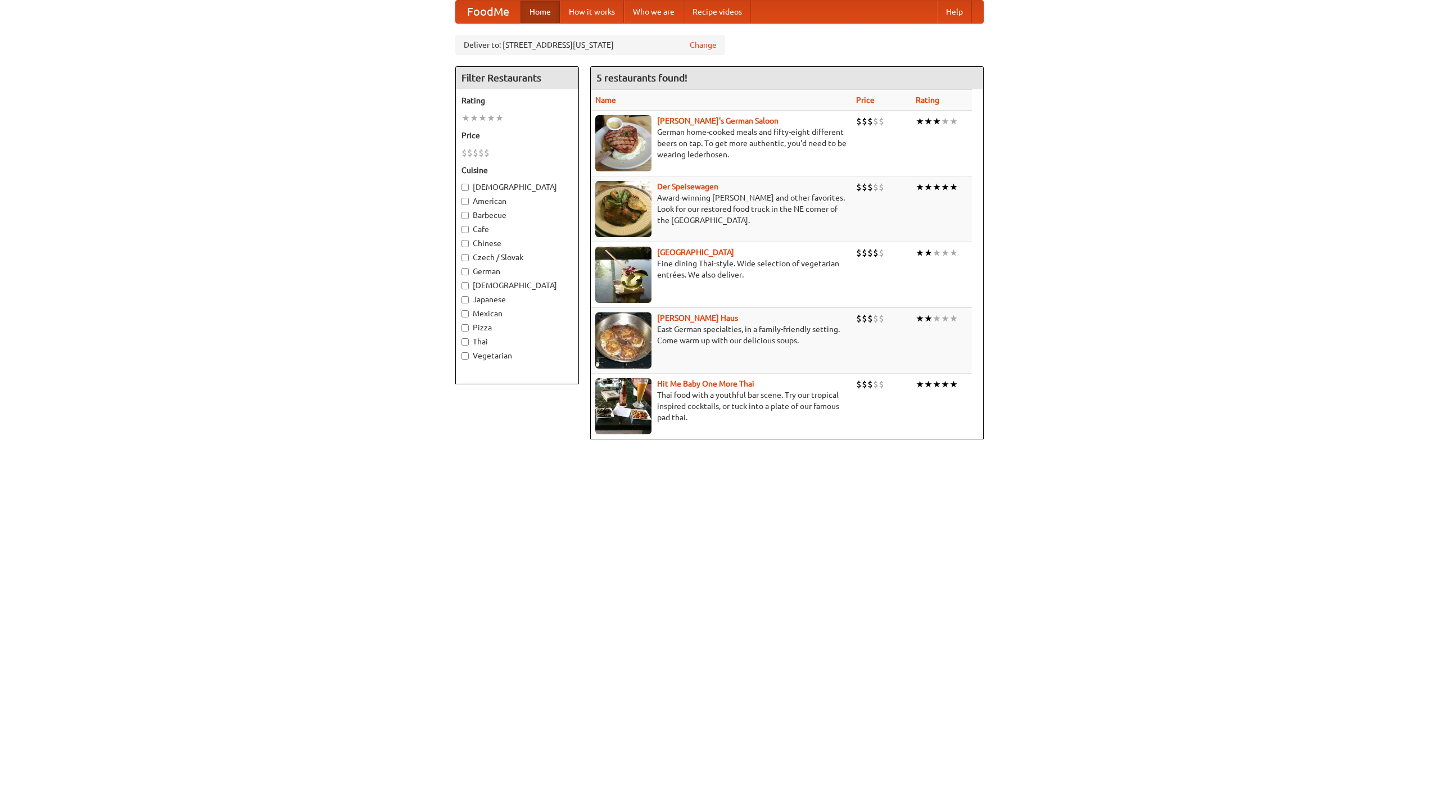 Image resolution: width=1439 pixels, height=795 pixels. I want to click on img: speisewagen.jpg, so click(623, 209).